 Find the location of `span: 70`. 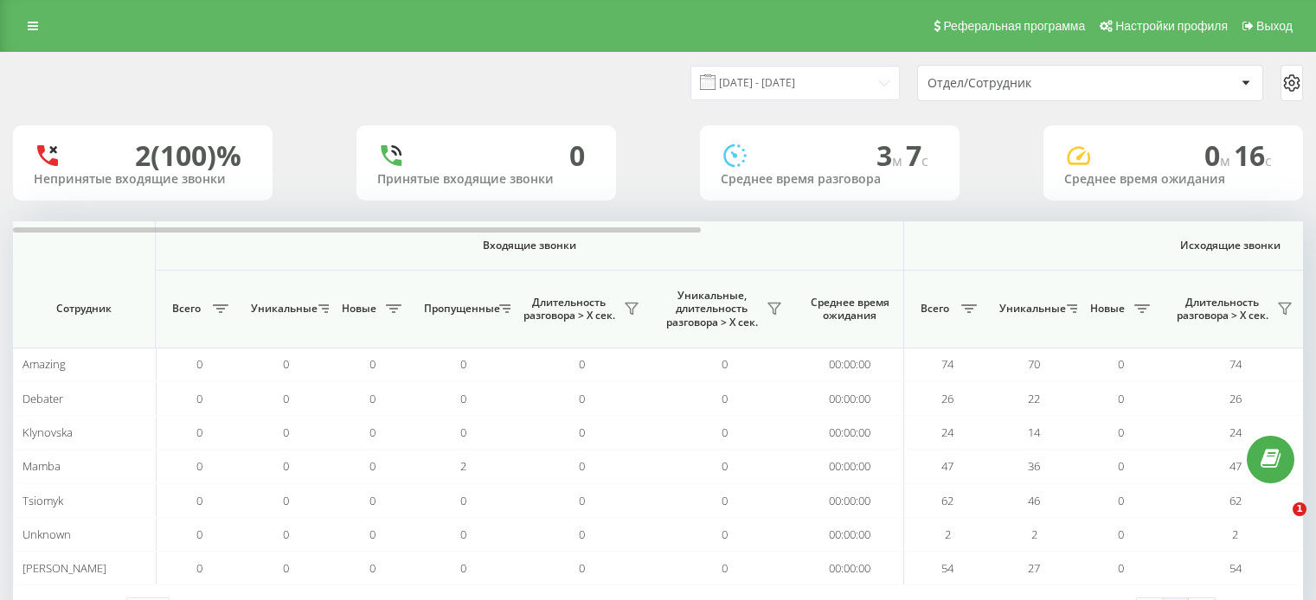

span: 70 is located at coordinates (1034, 364).